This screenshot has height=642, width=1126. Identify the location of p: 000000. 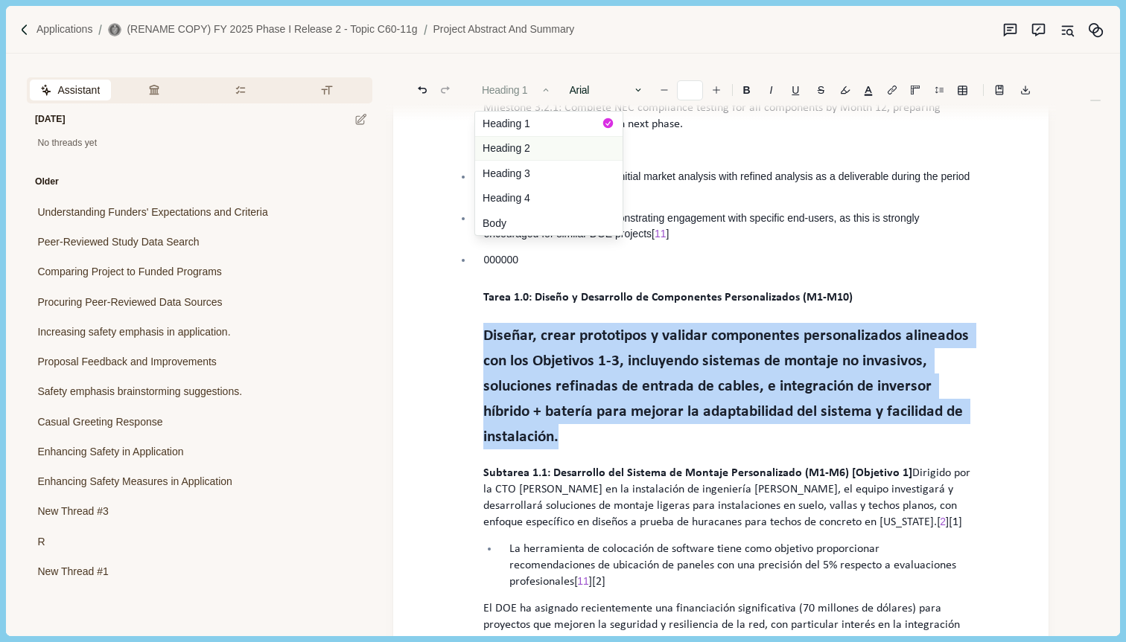
(728, 260).